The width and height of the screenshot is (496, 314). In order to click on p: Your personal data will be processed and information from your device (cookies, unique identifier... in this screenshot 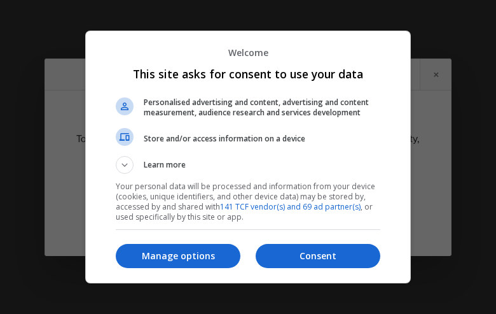, I will do `click(248, 202)`.